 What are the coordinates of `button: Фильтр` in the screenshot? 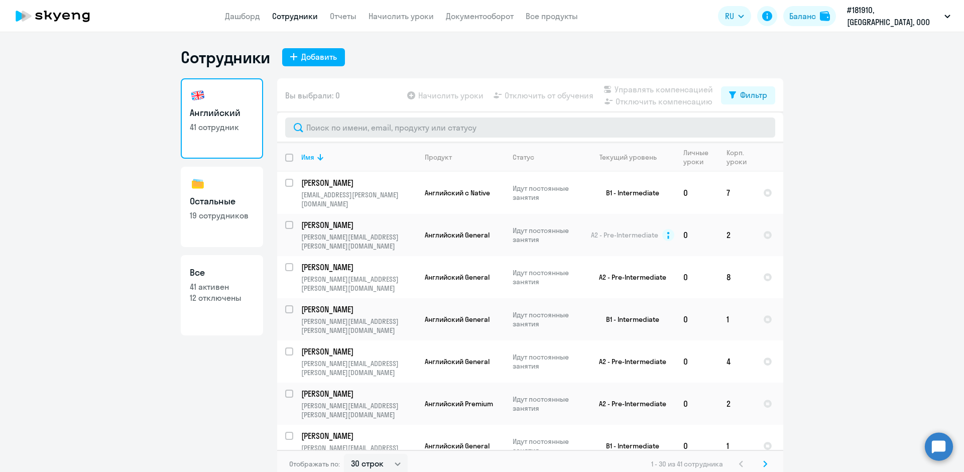 It's located at (748, 95).